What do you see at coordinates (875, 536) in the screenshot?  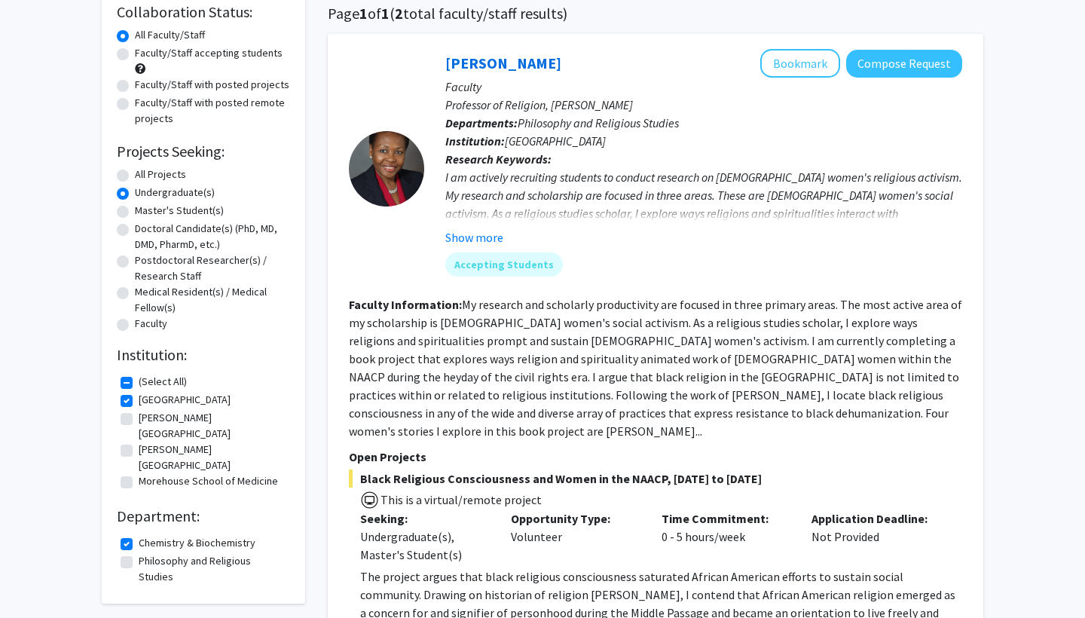 I see `div: Not Provided` at bounding box center [875, 536].